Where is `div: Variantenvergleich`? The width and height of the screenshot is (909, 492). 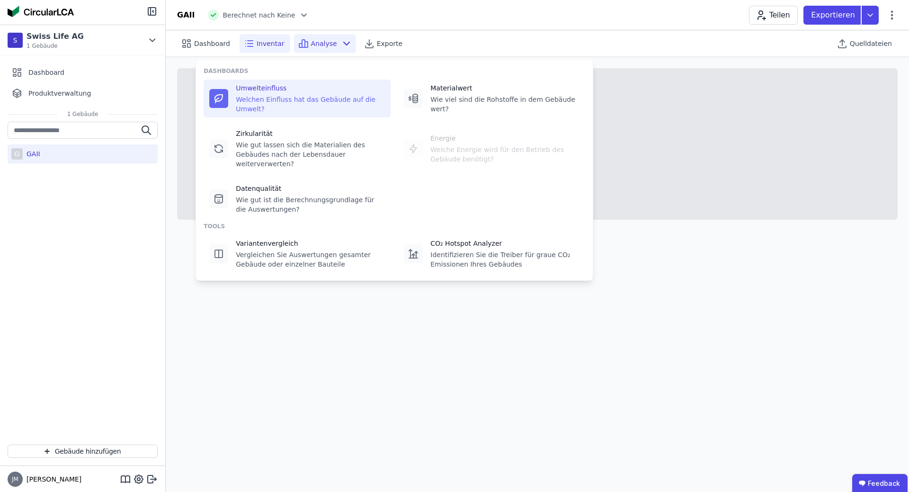
div: Variantenvergleich is located at coordinates (310, 243).